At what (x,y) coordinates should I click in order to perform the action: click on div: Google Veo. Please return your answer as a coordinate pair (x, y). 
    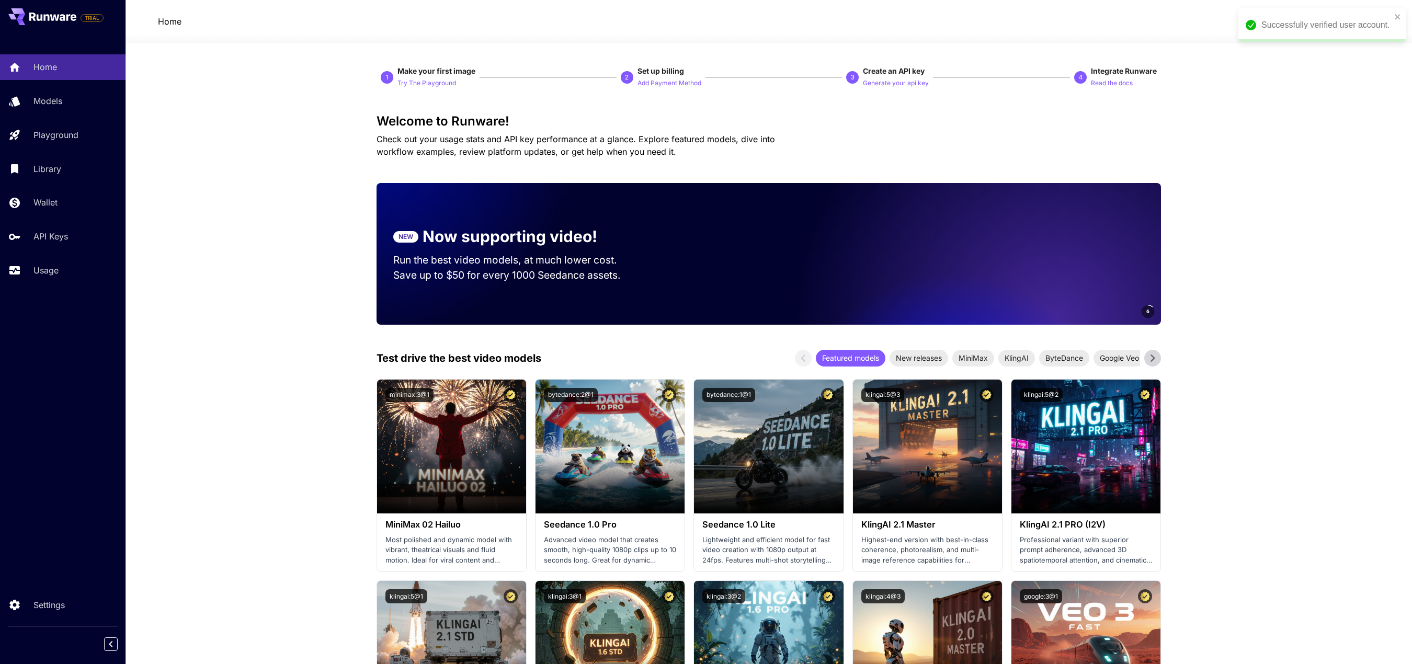
    Looking at the image, I should click on (1119, 358).